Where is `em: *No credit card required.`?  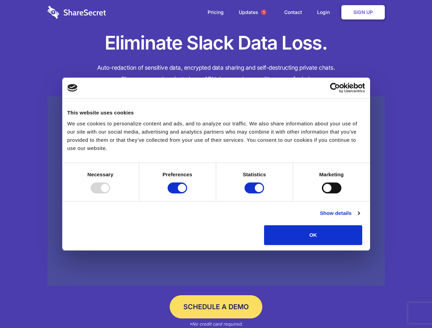
em: *No credit card required. is located at coordinates (216, 324).